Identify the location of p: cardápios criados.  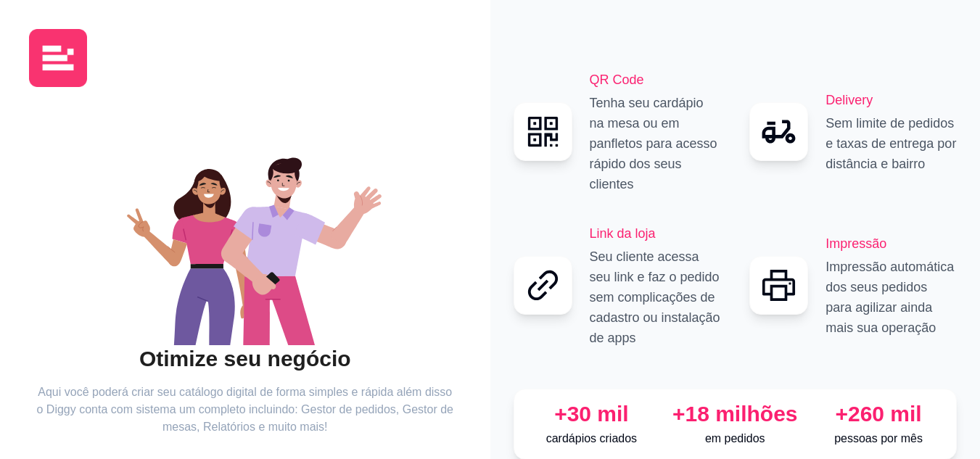
(592, 439).